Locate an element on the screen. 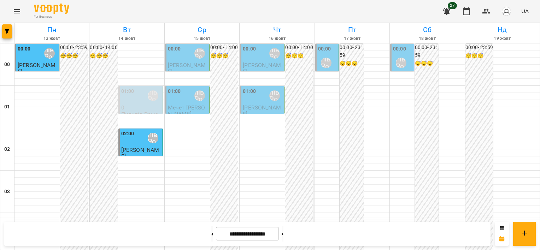  h6: Сб is located at coordinates (427, 30).